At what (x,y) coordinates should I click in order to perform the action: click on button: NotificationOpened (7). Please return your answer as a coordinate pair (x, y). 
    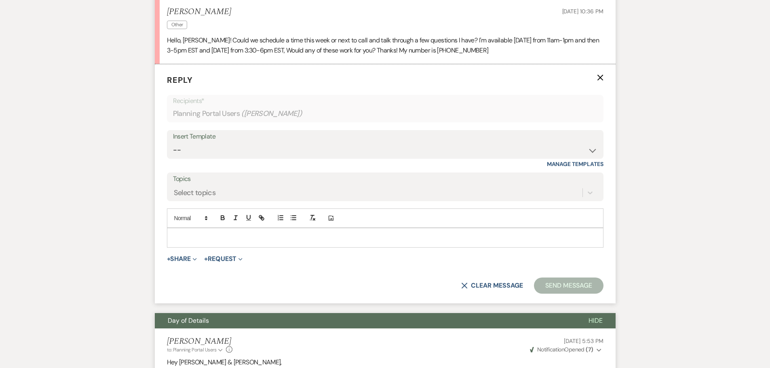
    Looking at the image, I should click on (566, 350).